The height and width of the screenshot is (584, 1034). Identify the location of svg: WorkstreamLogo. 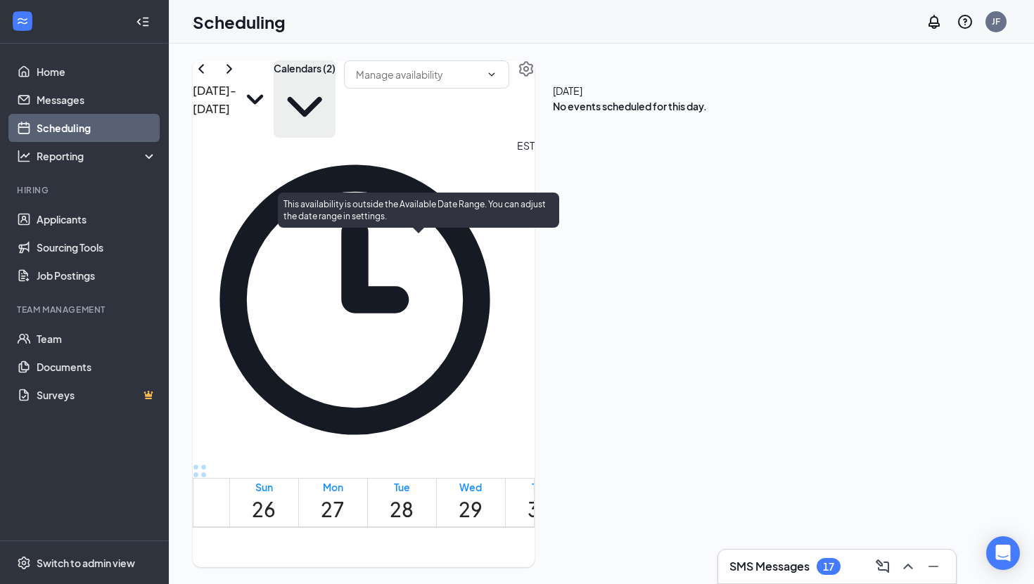
(22, 21).